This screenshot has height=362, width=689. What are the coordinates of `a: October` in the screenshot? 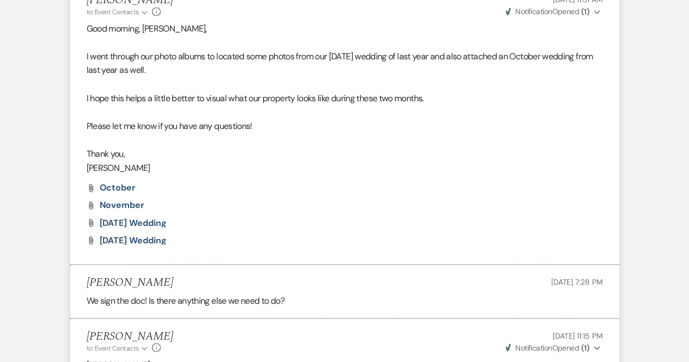 It's located at (118, 188).